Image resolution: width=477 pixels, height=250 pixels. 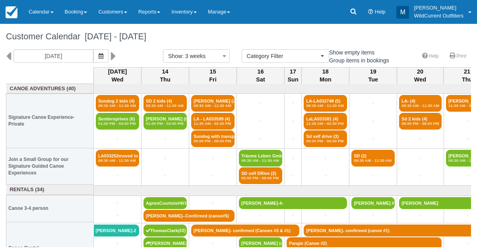 What do you see at coordinates (373, 75) in the screenshot?
I see `th: 19 Tue` at bounding box center [373, 75].